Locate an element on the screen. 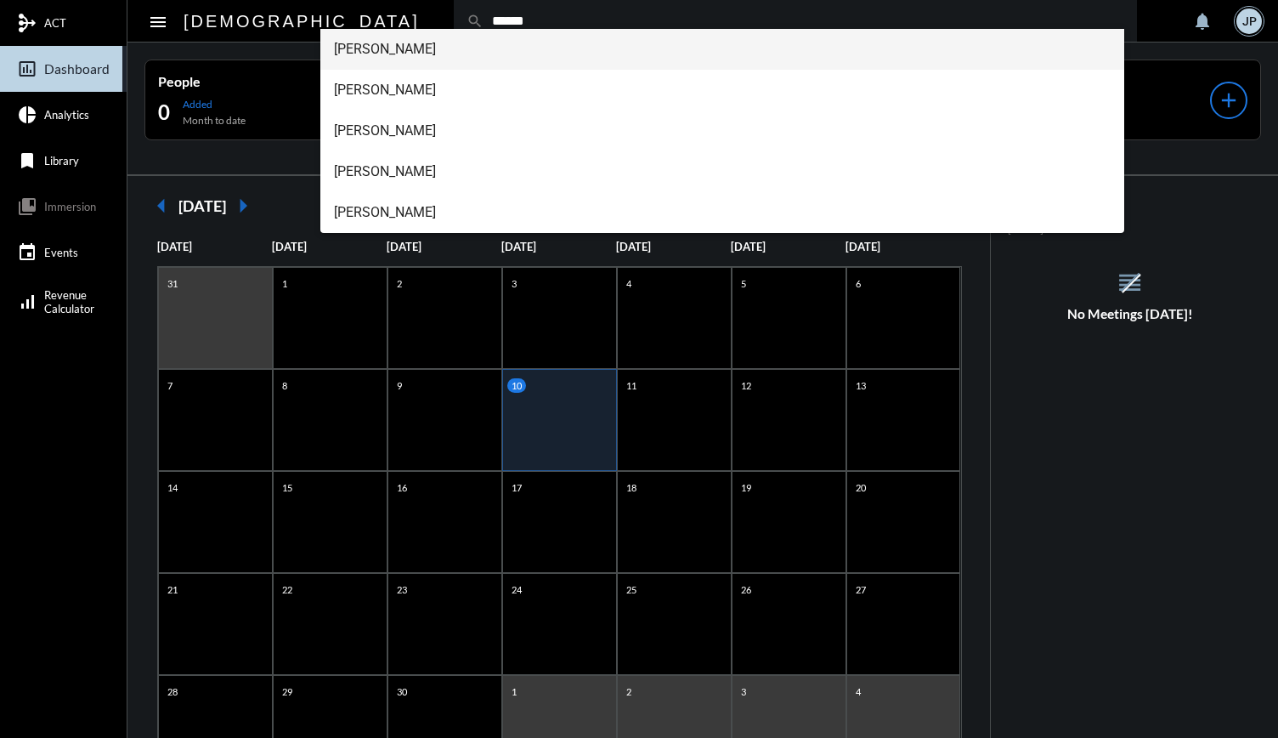 This screenshot has width=1278, height=738. mat-icon: event is located at coordinates (27, 252).